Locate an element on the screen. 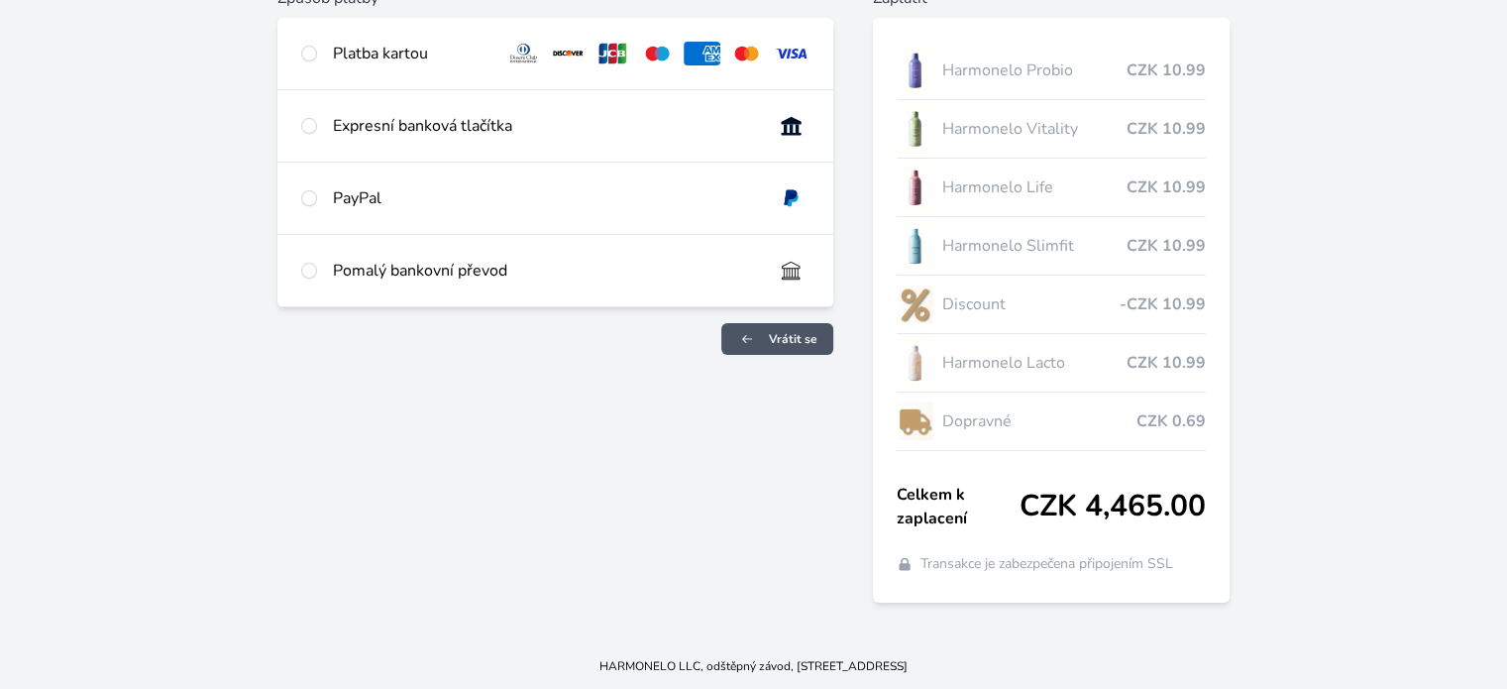 The image size is (1507, 689). span: Discount is located at coordinates (1030, 304).